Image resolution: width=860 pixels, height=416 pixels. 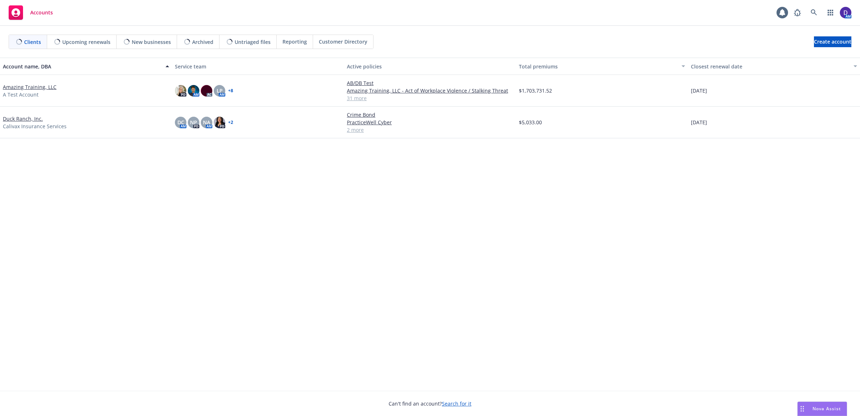 I want to click on a: Amazing Training, LLC, so click(x=30, y=87).